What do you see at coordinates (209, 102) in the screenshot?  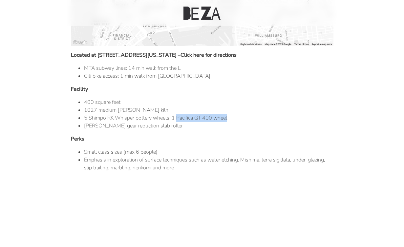 I see `li: 400 square feet` at bounding box center [209, 102].